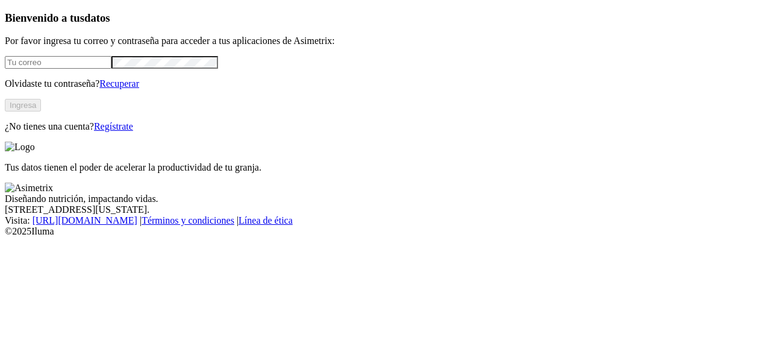 This screenshot has height=337, width=771. Describe the element at coordinates (385, 126) in the screenshot. I see `p: ¿No tienes una cuenta?` at that location.